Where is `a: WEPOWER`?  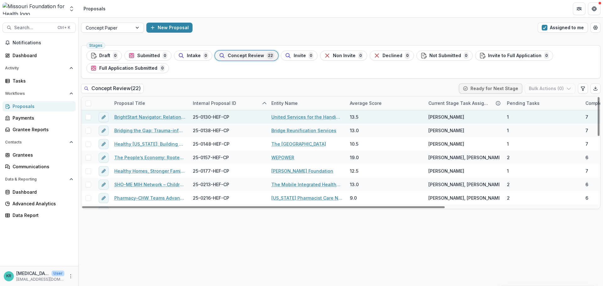 a: WEPOWER is located at coordinates (283, 157).